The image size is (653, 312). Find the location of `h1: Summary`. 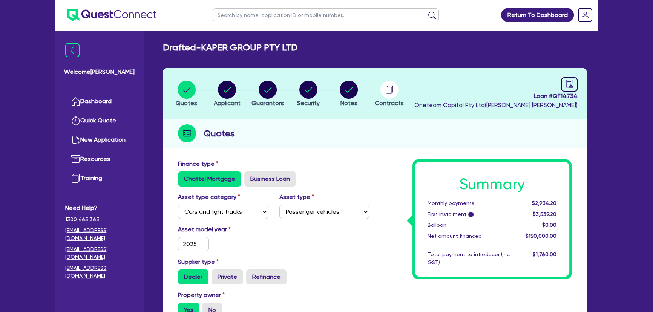

h1: Summary is located at coordinates (492, 184).